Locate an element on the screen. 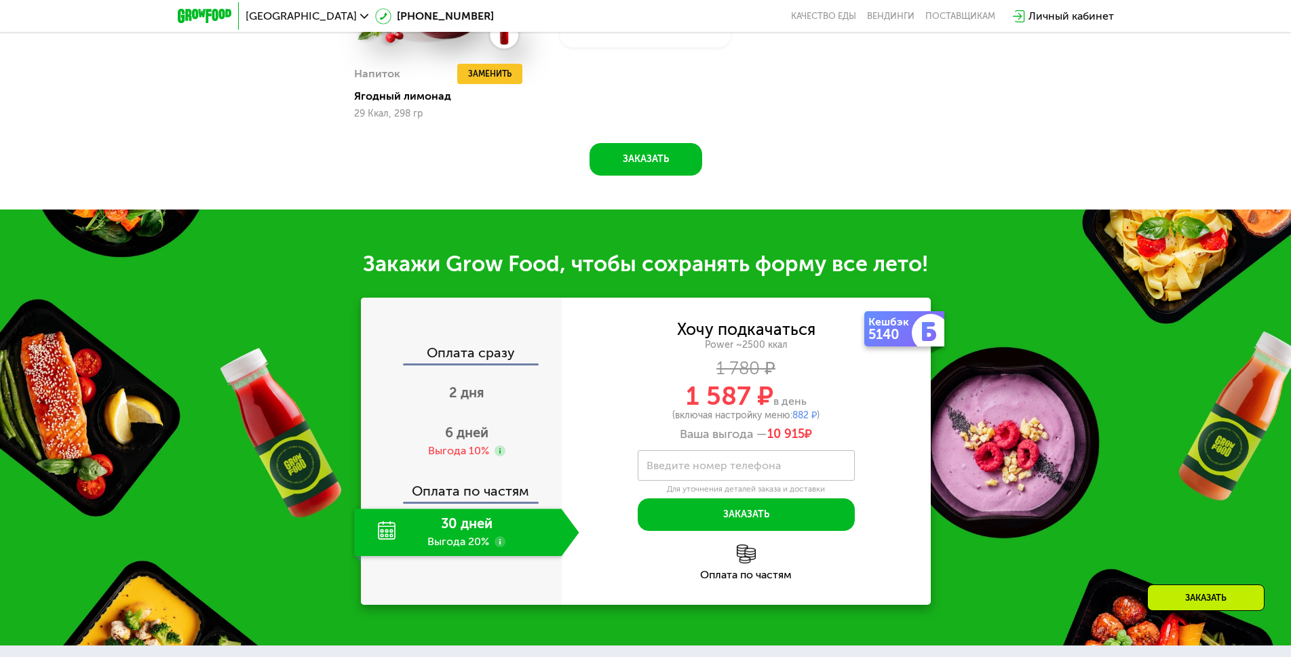 This screenshot has height=657, width=1291. div: Оплата сразу is located at coordinates (462, 355).